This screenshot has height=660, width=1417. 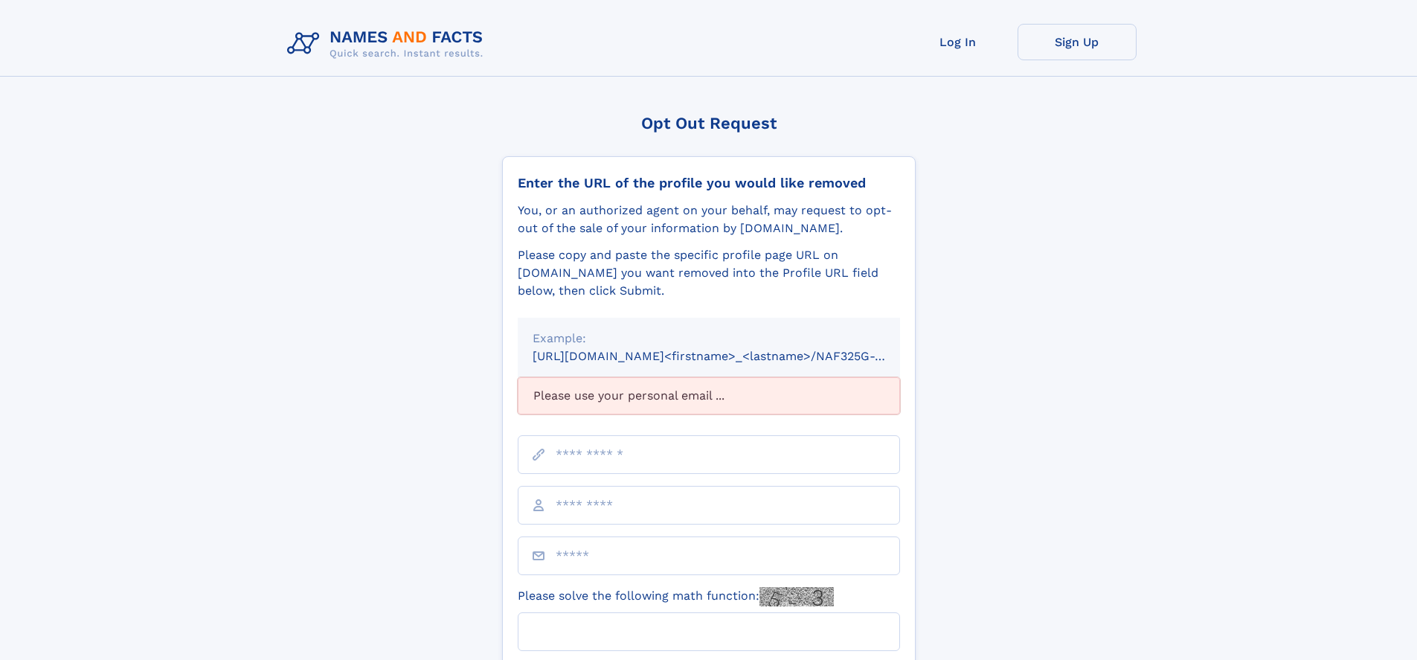 What do you see at coordinates (709, 396) in the screenshot?
I see `div: Please use your personal email ...` at bounding box center [709, 396].